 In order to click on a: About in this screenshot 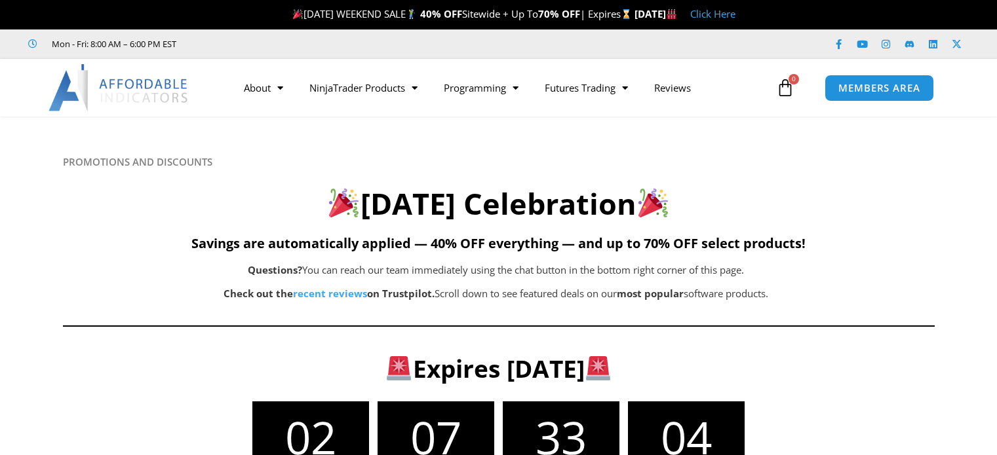, I will do `click(263, 88)`.